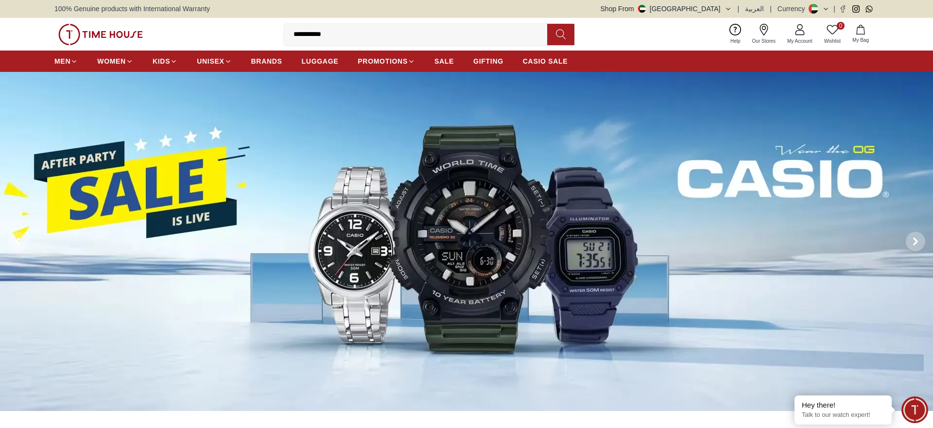  What do you see at coordinates (860, 34) in the screenshot?
I see `button: My Bag` at bounding box center [860, 34].